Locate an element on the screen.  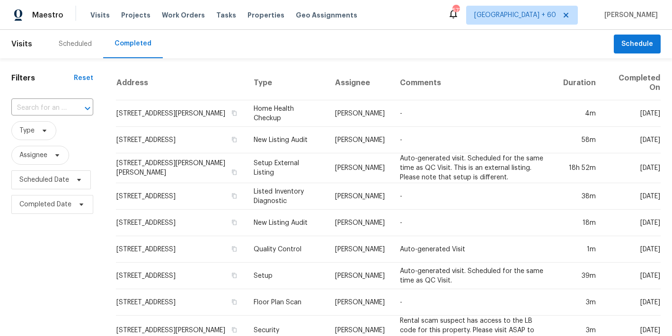
th: Completed On is located at coordinates (632, 83).